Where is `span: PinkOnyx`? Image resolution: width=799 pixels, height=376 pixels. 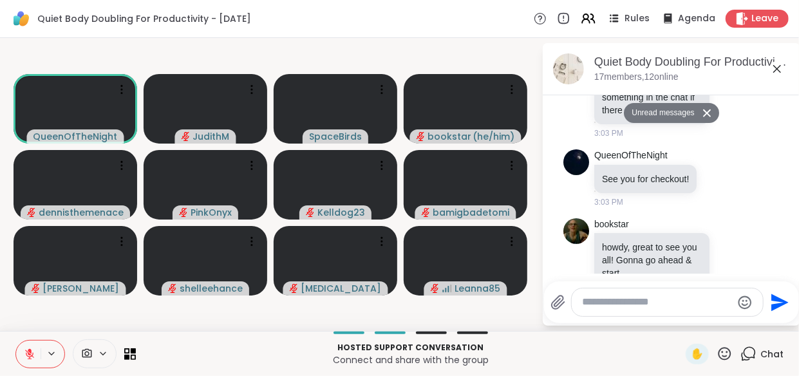
span: PinkOnyx is located at coordinates (211, 212).